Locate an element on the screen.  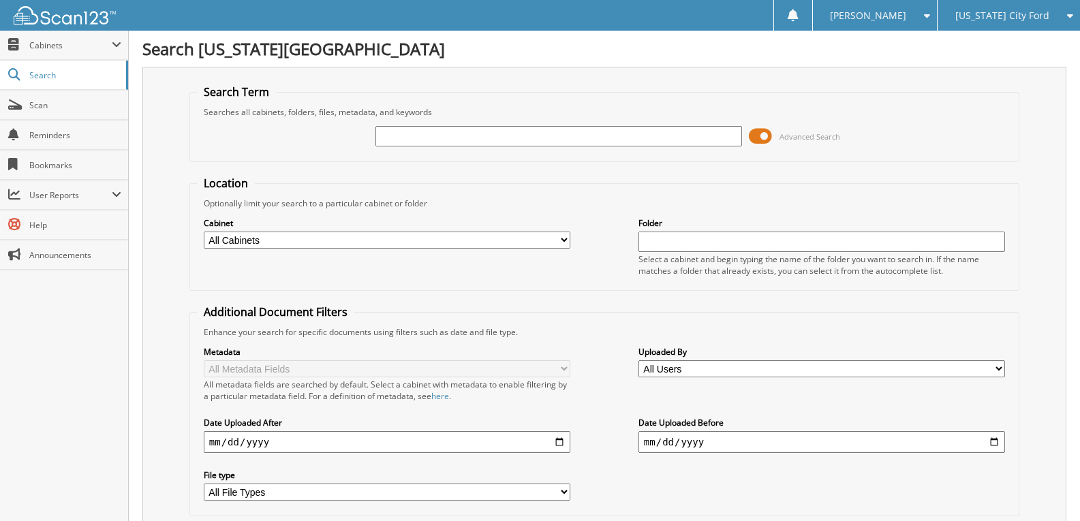
span: Reminders is located at coordinates (75, 135).